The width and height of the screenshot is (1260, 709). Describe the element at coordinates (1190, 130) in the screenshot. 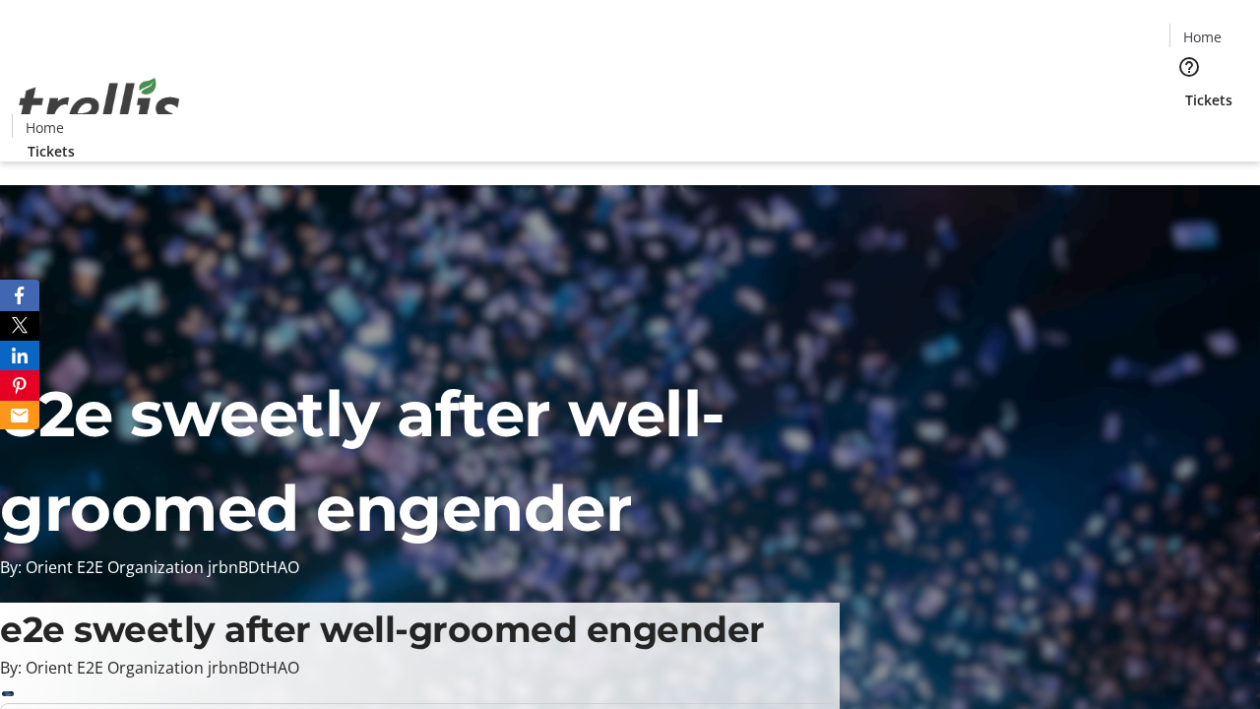

I see `button: Cart` at that location.